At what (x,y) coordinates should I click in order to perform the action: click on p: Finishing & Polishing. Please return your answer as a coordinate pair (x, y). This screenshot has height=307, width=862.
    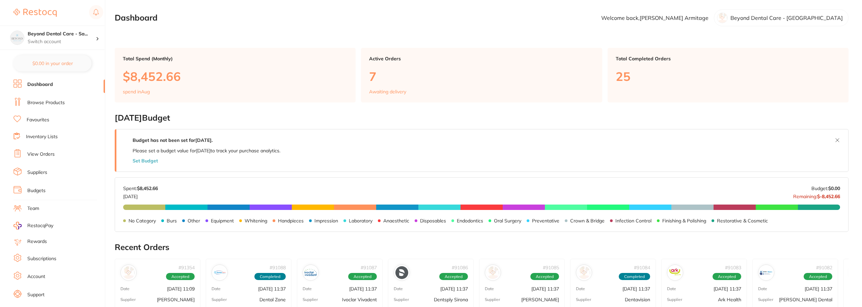
    Looking at the image, I should click on (684, 221).